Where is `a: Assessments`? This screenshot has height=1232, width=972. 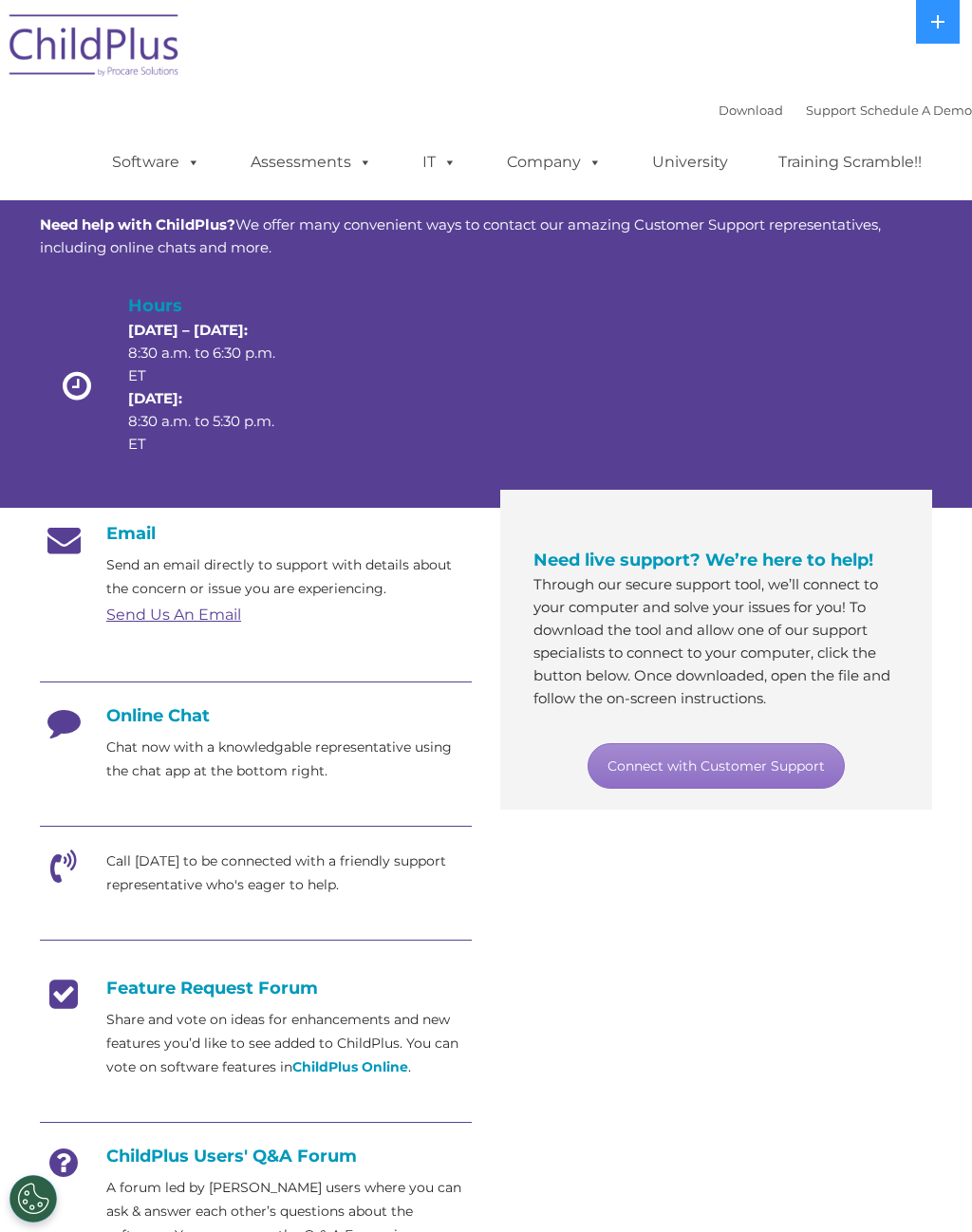 a: Assessments is located at coordinates (311, 162).